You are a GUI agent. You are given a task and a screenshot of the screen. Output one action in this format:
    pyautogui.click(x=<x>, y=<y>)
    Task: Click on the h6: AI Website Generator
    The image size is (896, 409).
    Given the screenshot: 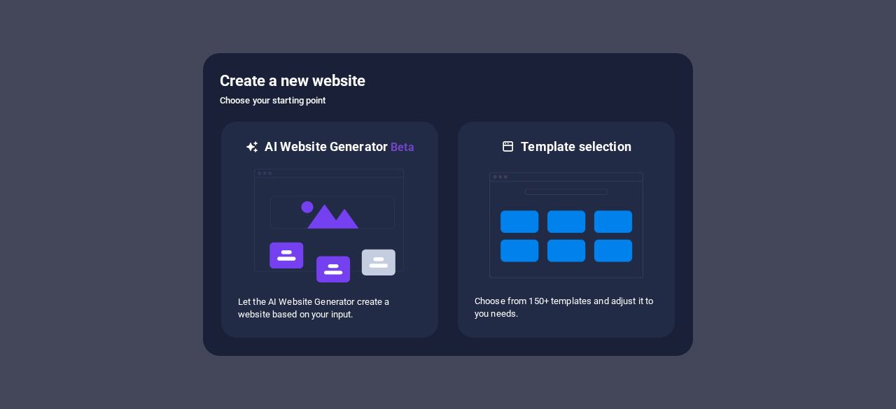 What is the action you would take?
    pyautogui.click(x=339, y=147)
    